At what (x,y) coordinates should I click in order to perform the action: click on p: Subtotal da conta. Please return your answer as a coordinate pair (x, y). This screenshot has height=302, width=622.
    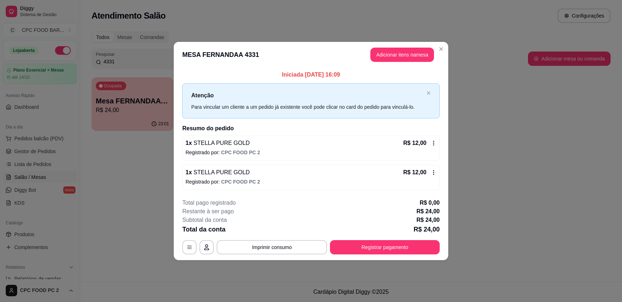
    Looking at the image, I should click on (205, 220).